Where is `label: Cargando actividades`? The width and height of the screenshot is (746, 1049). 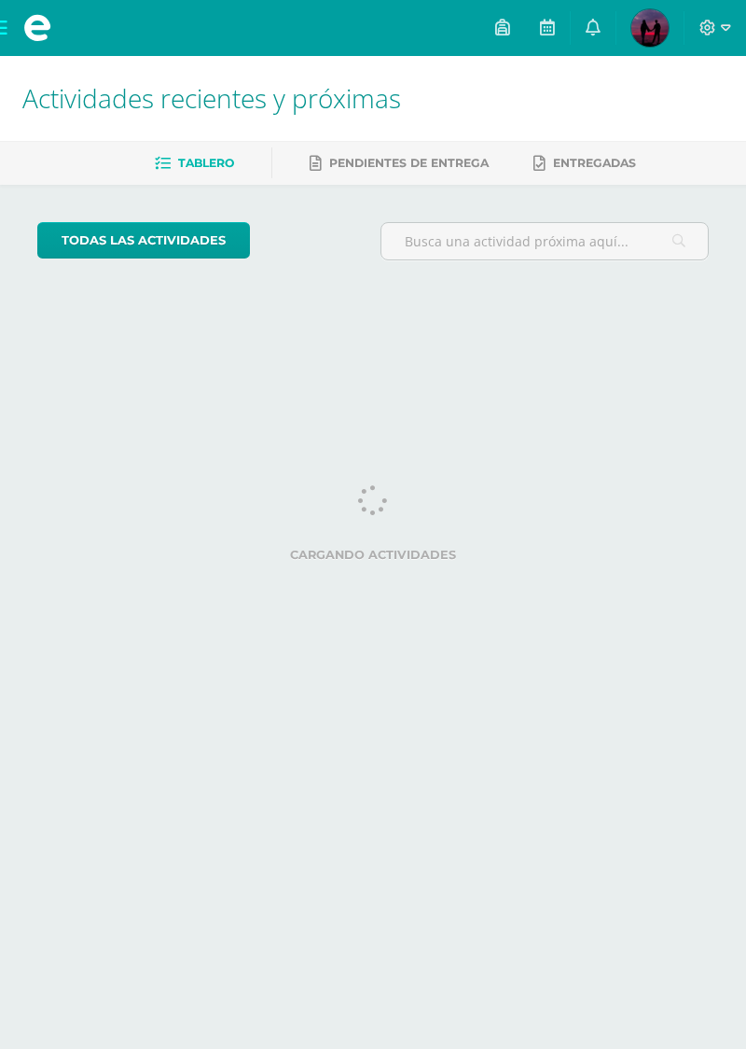
label: Cargando actividades is located at coordinates (373, 554).